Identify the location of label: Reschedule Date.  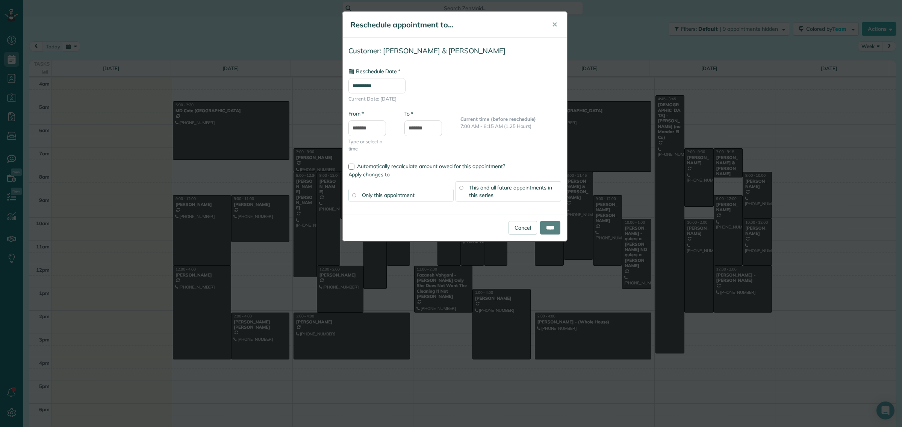
(374, 71).